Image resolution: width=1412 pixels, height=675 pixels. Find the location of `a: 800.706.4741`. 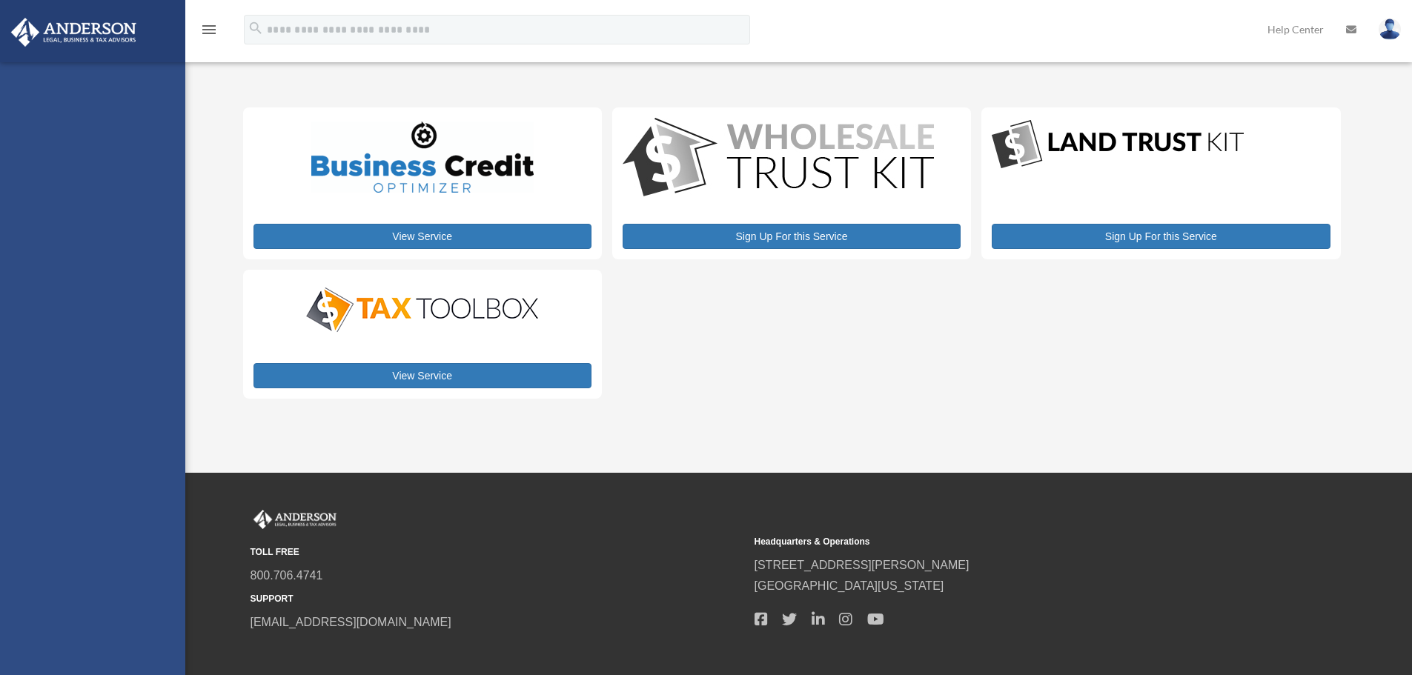

a: 800.706.4741 is located at coordinates (287, 575).